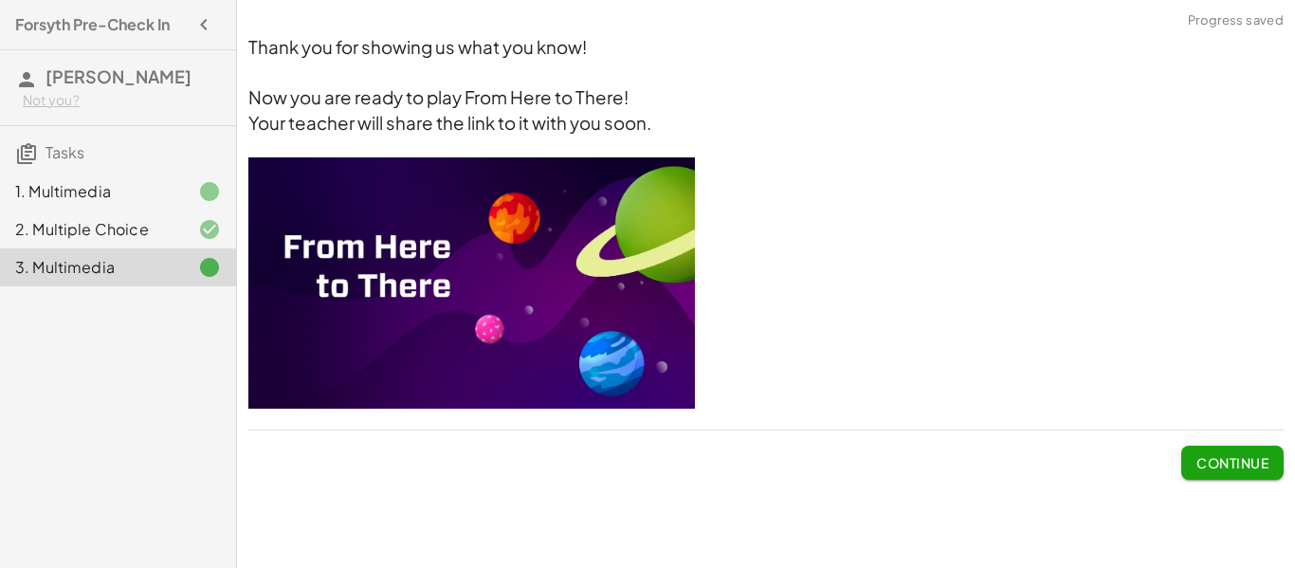  Describe the element at coordinates (471, 283) in the screenshot. I see `img: 0186a6281d6835875bfd5d65a1e6d29c758b852ccbe572c90b809493d3b85746.jpeg` at that location.